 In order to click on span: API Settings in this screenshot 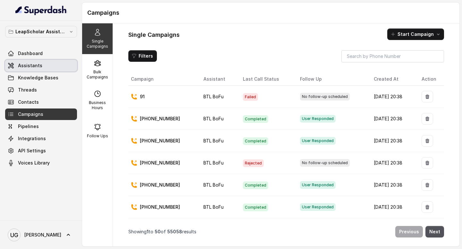, I will do `click(32, 151)`.